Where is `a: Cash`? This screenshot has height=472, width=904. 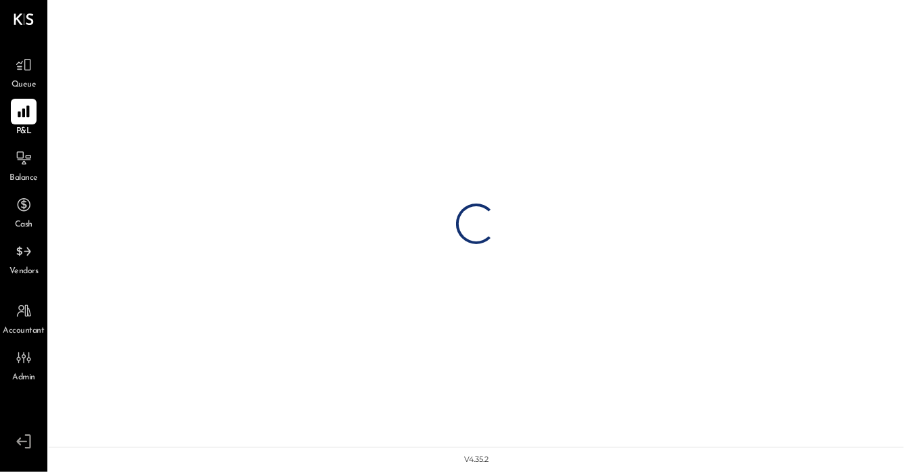
a: Cash is located at coordinates (24, 212).